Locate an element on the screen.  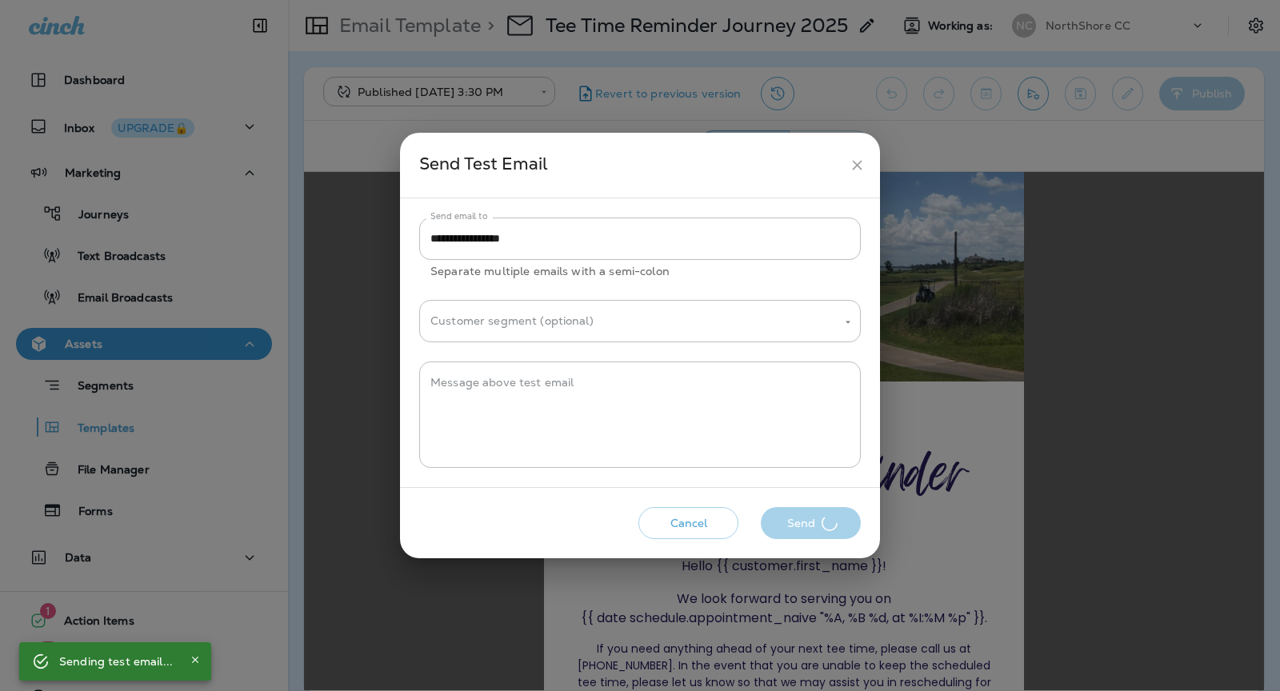
p: Separate multiple emails with a semi-colon is located at coordinates (640, 271).